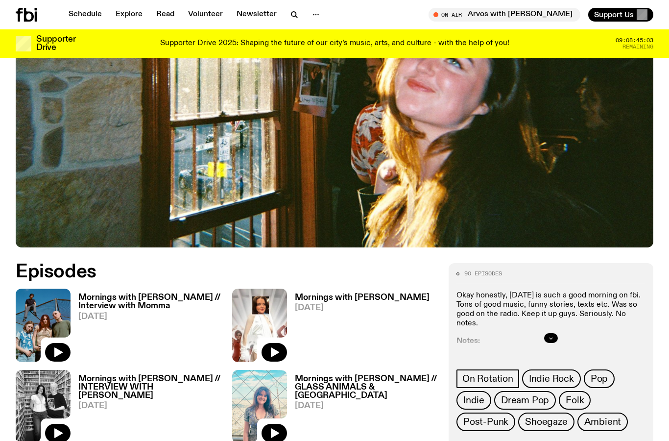  I want to click on a: Indie, so click(473, 400).